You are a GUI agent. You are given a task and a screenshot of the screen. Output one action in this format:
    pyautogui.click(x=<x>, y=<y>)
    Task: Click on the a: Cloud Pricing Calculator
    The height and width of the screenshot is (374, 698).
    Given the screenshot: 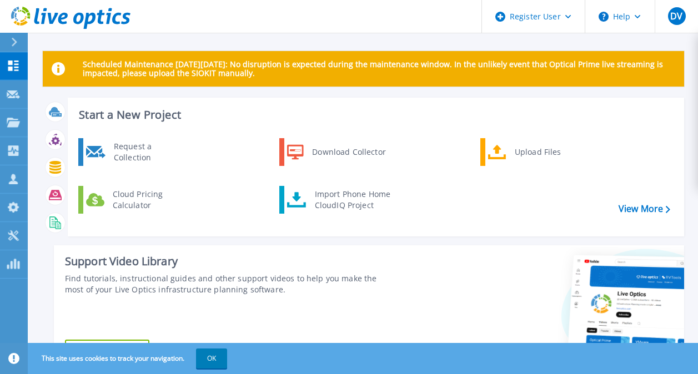 What is the action you would take?
    pyautogui.click(x=135, y=200)
    